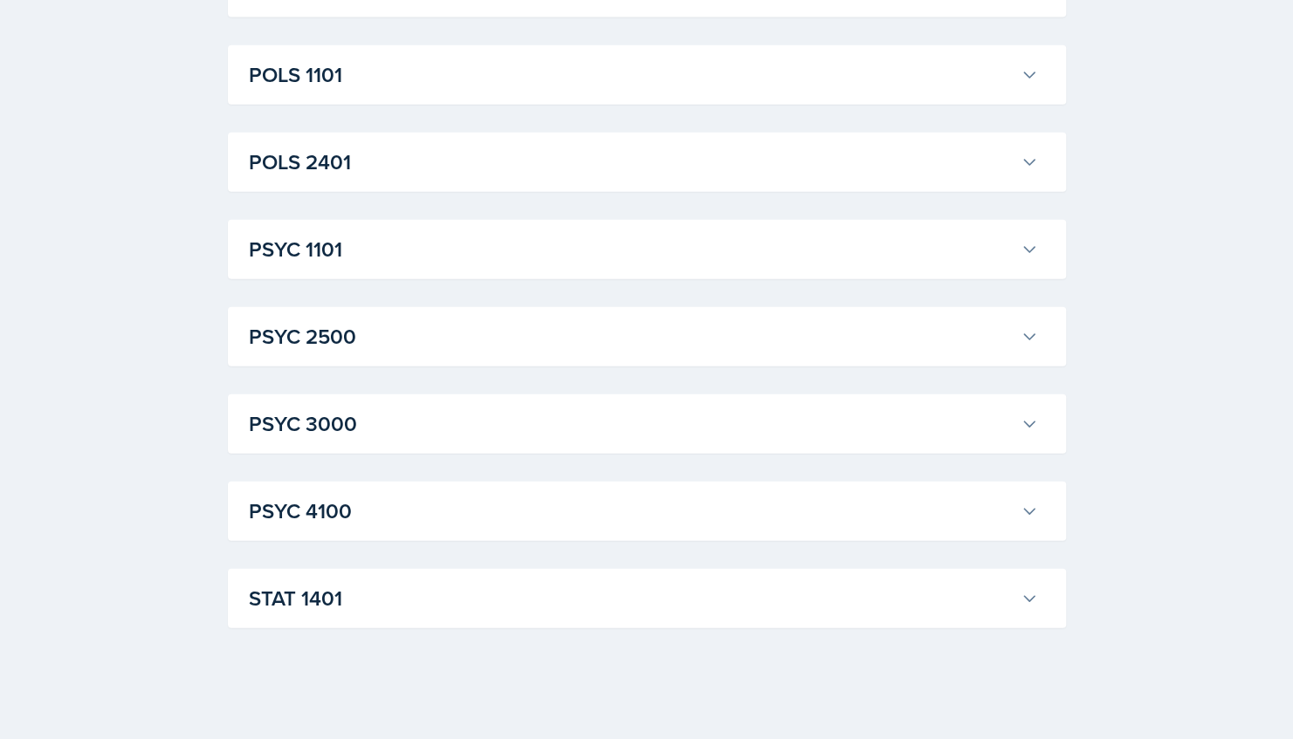  What do you see at coordinates (643, 75) in the screenshot?
I see `button: POLS 1101` at bounding box center [643, 75].